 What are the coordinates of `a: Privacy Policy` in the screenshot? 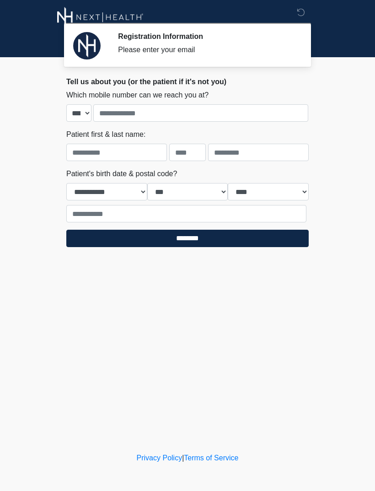 It's located at (160, 457).